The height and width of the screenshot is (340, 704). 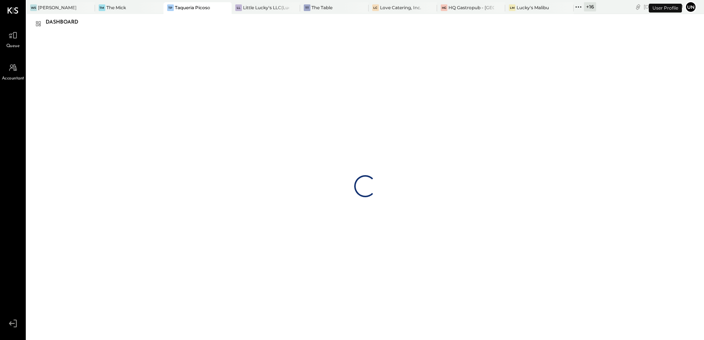 I want to click on div: Taqueria Picoso, so click(x=192, y=7).